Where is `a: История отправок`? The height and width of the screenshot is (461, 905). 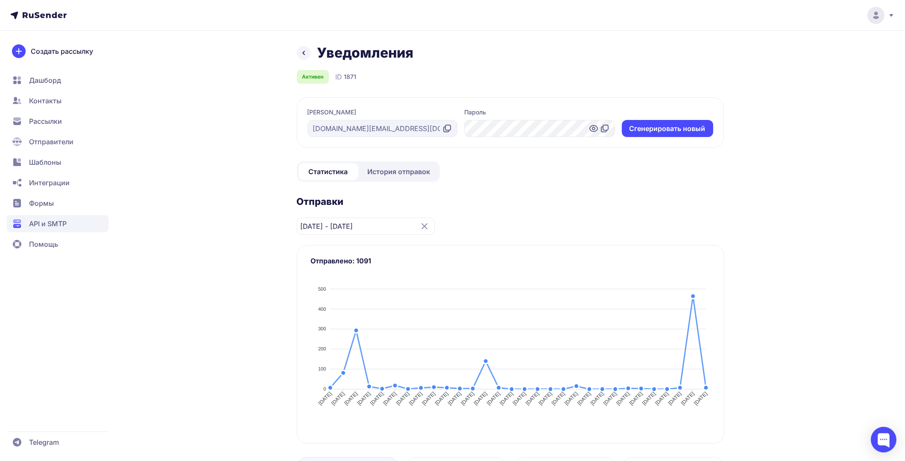 a: История отправок is located at coordinates (399, 172).